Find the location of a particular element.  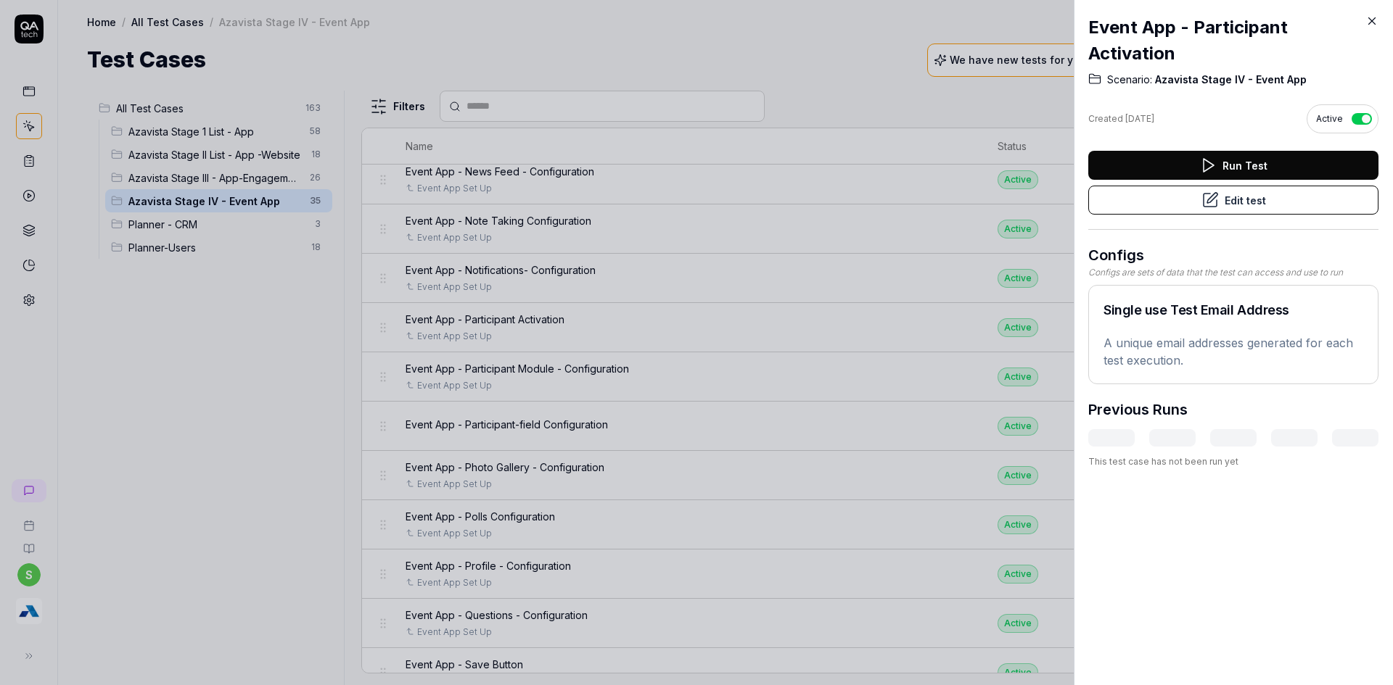

div: Configs are sets of data that the test can access and use to run is located at coordinates (1233, 273).